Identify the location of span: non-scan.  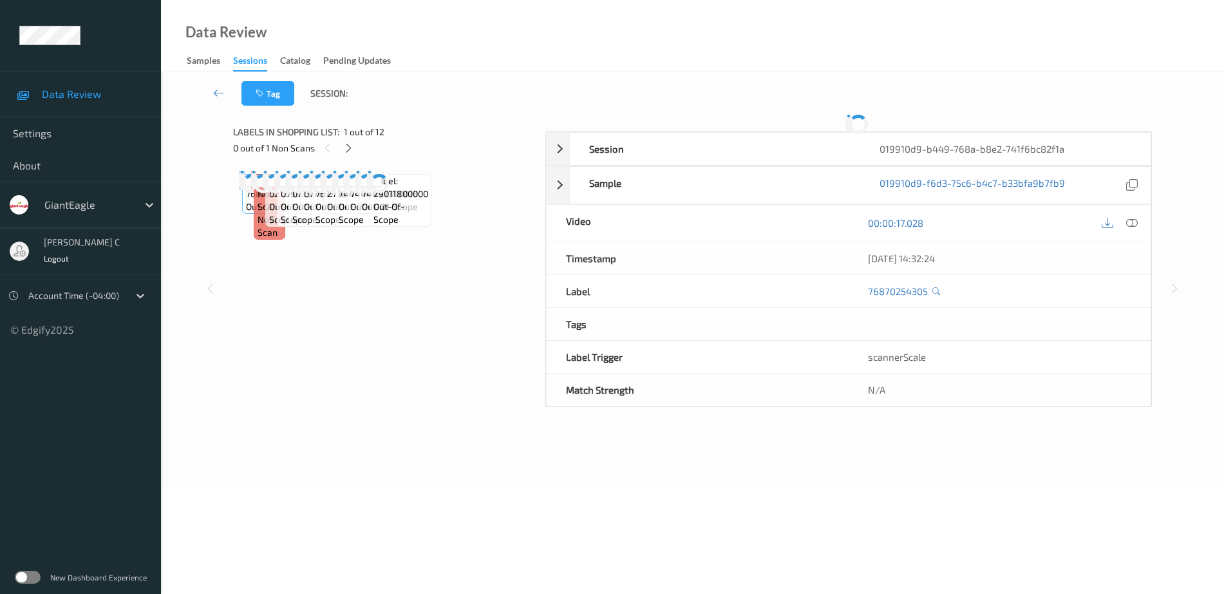
(270, 226).